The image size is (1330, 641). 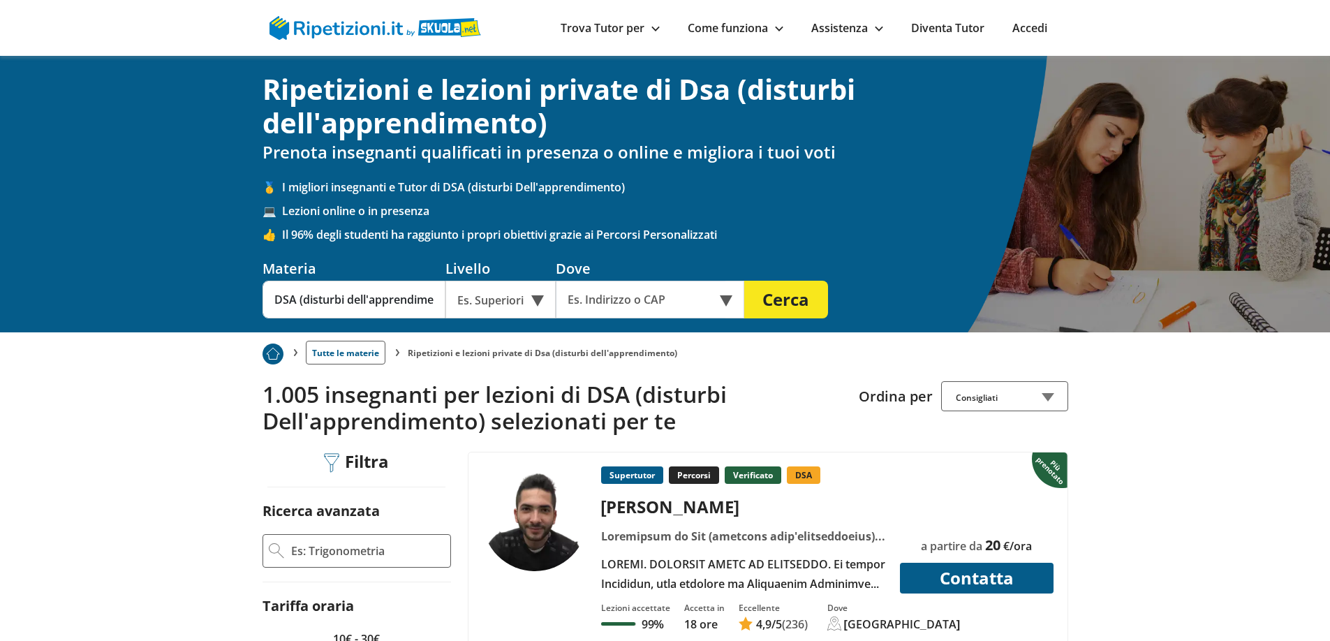 What do you see at coordinates (786, 299) in the screenshot?
I see `button: Cerca` at bounding box center [786, 299].